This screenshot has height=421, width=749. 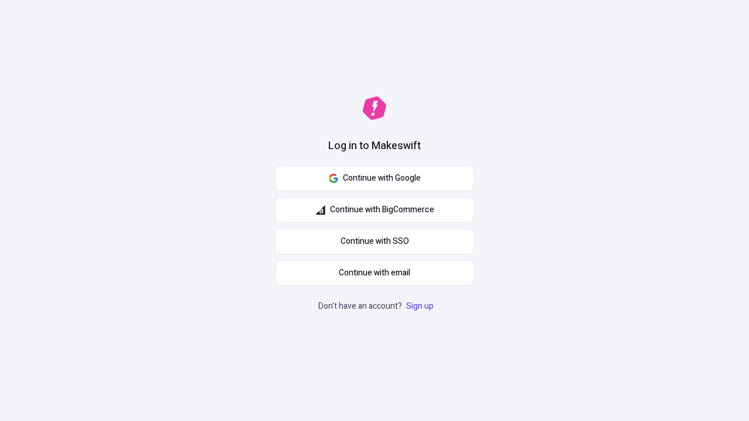 I want to click on span: Continue with BigCommerce, so click(x=382, y=210).